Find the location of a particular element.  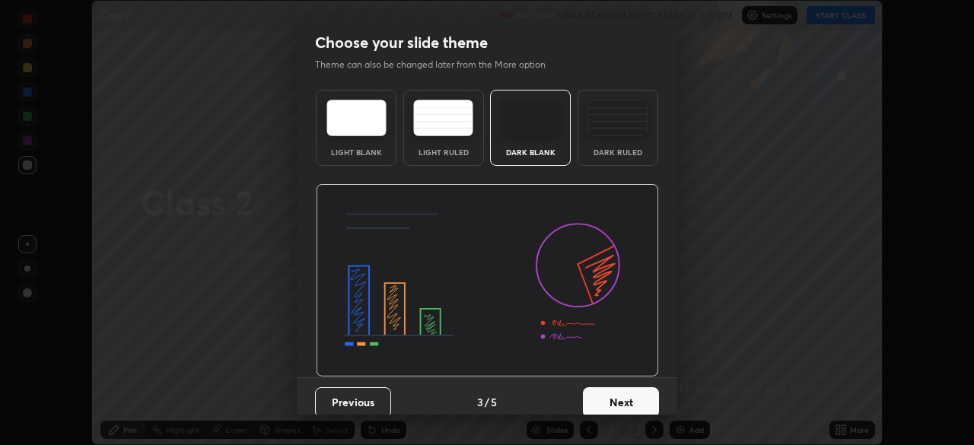

div: Light Ruled is located at coordinates (443, 152).